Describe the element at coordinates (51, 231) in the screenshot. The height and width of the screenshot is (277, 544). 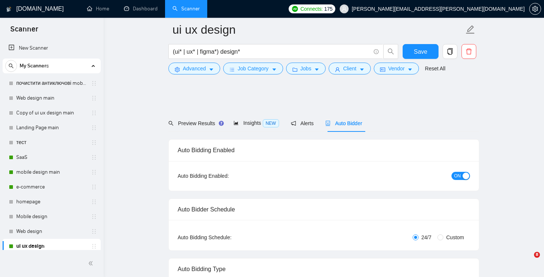
I see `a: Web design` at that location.